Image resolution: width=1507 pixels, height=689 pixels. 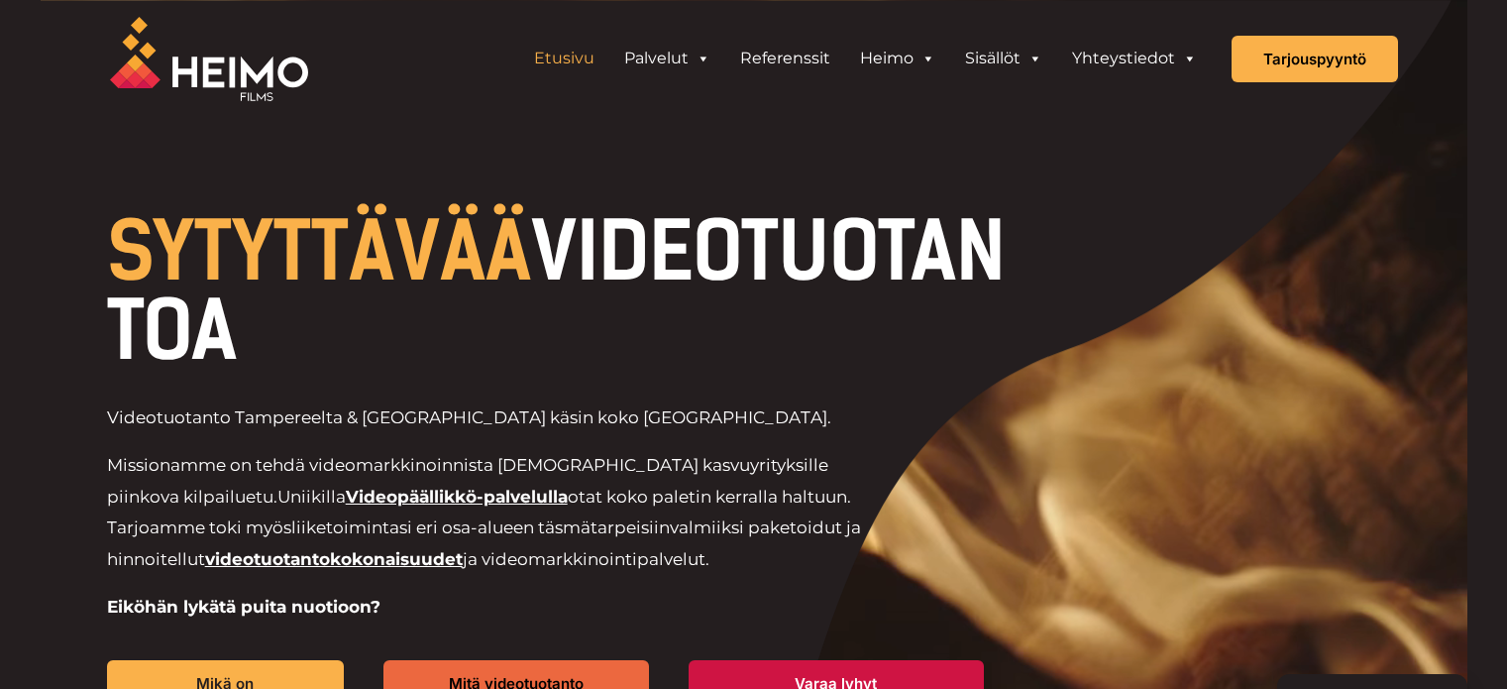 I want to click on span: Uniikilla, so click(x=311, y=496).